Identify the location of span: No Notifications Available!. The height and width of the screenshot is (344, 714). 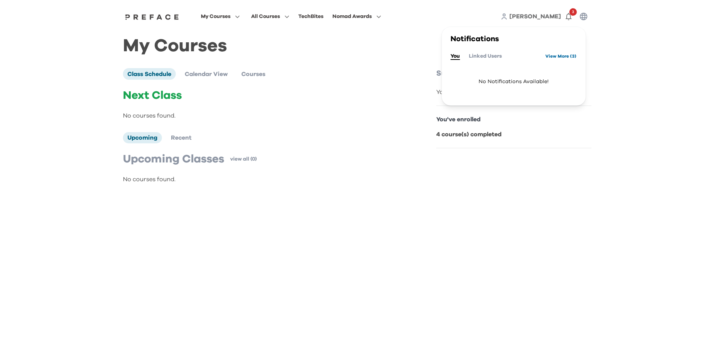
(514, 82).